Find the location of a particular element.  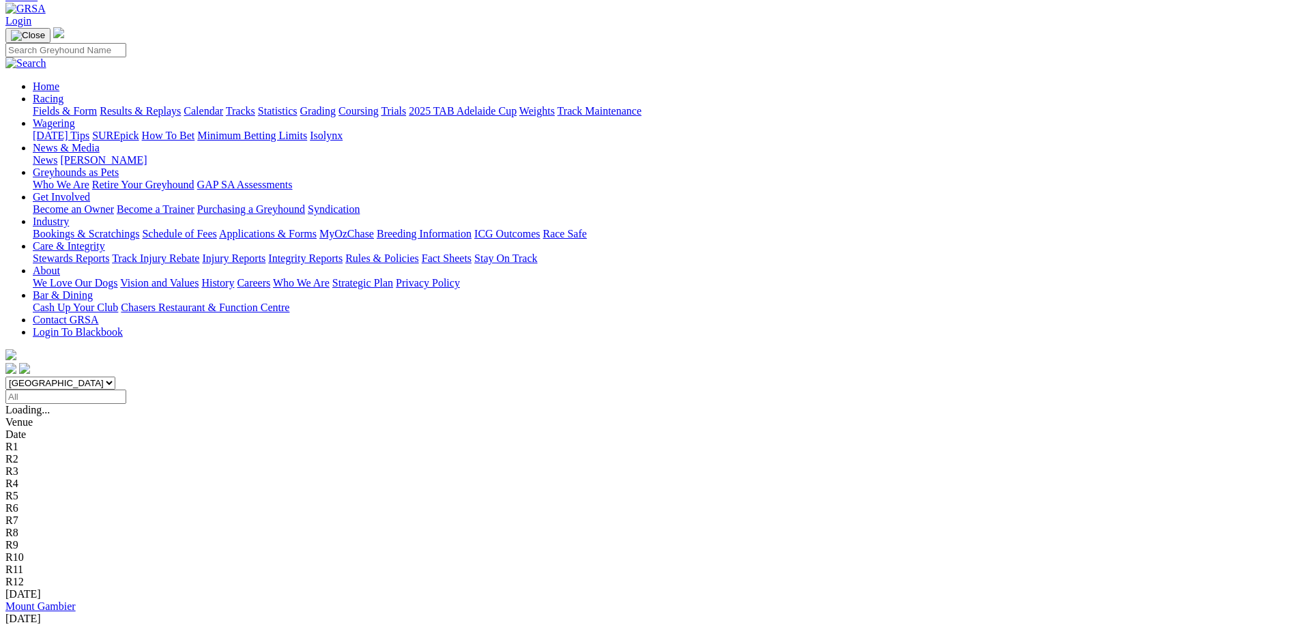

a: Grading is located at coordinates (318, 111).